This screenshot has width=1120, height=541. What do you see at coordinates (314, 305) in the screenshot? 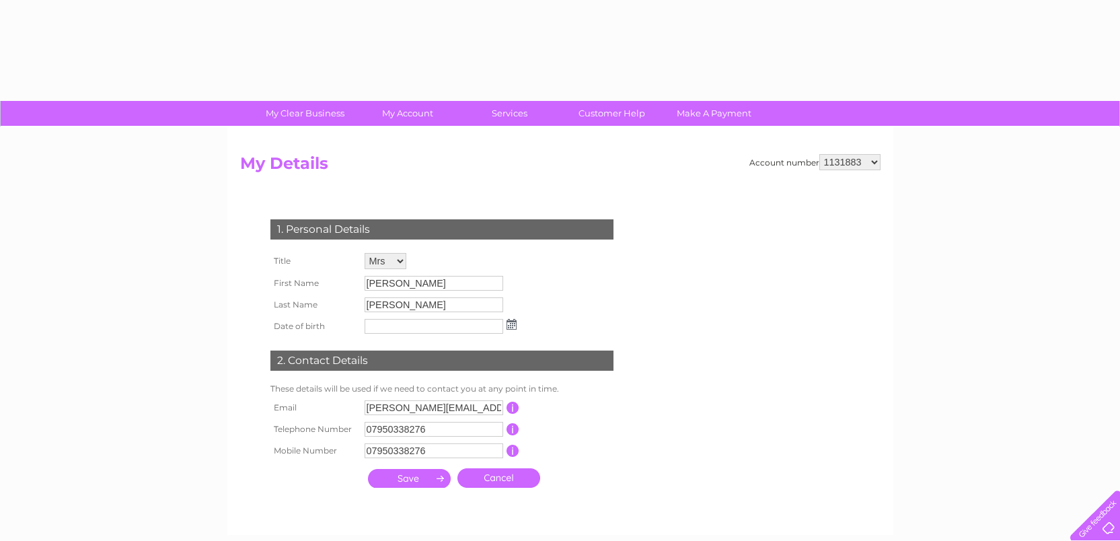
I see `th: Last Name` at bounding box center [314, 305].